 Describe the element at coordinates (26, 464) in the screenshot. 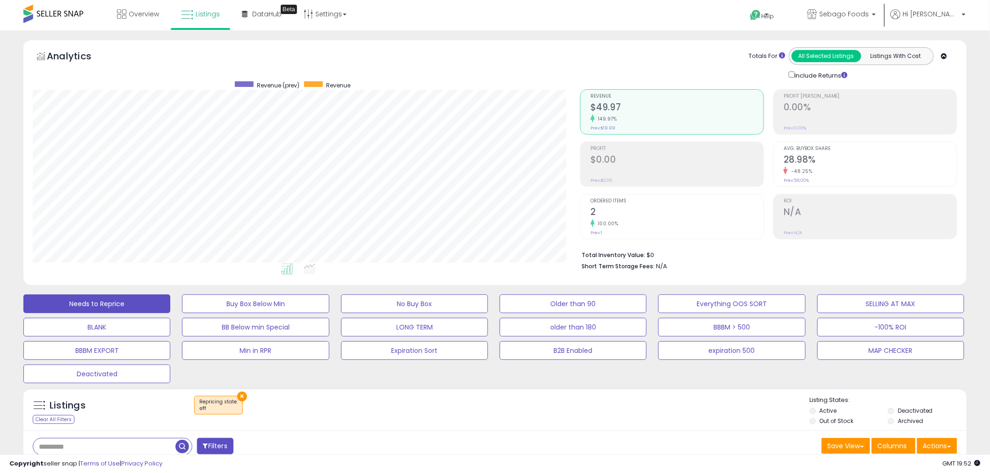

I see `strong: Copyright` at that location.